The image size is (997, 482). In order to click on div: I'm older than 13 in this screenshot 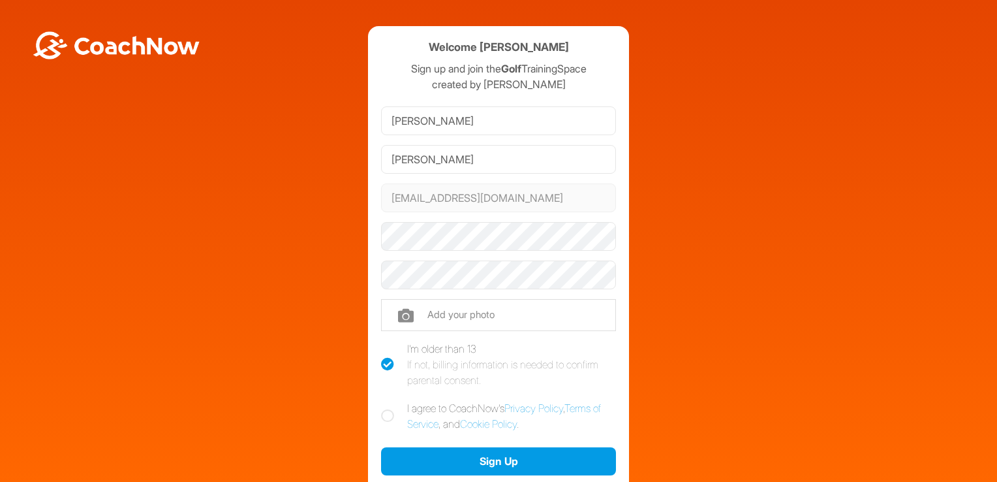, I will do `click(512, 364)`.